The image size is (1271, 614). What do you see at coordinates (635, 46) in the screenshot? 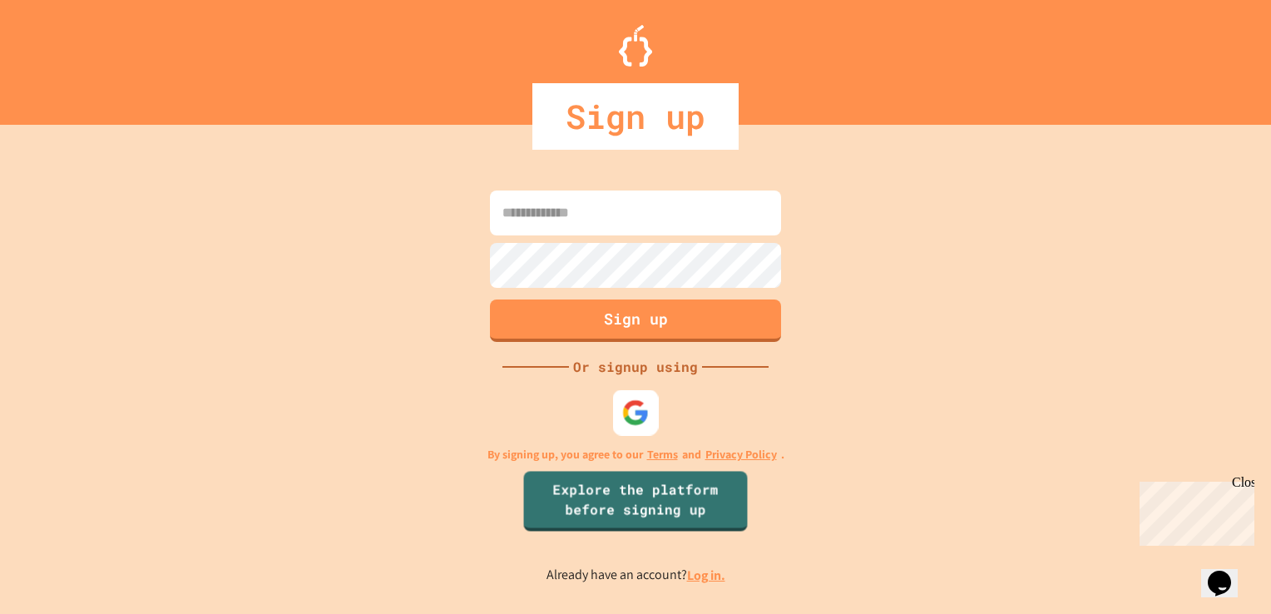
I see `img: Logo.svg` at bounding box center [635, 46].